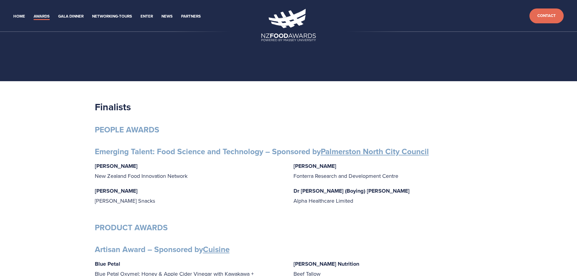  I want to click on strong: PEOPLE AWARDS, so click(127, 130).